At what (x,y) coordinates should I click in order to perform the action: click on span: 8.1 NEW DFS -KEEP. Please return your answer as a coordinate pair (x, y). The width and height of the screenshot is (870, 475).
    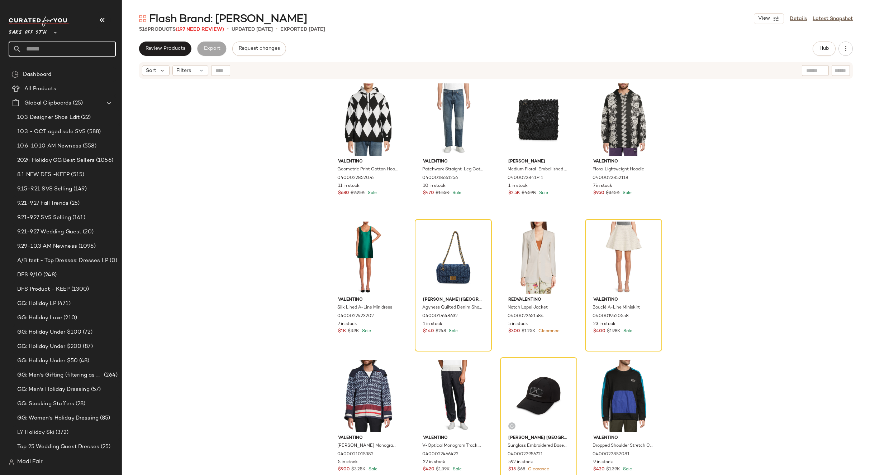
    Looking at the image, I should click on (43, 175).